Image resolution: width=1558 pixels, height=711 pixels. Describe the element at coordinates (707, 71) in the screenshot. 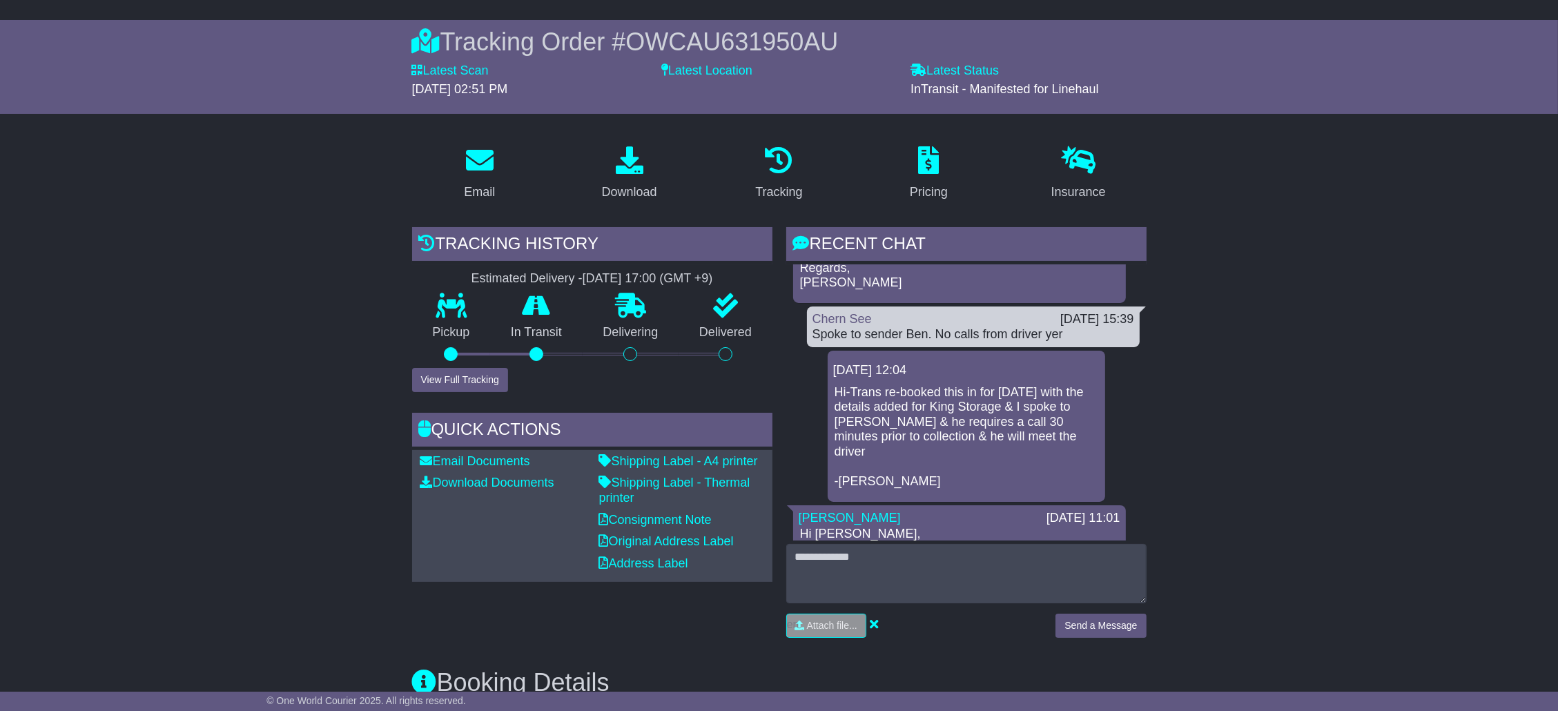

I see `label: Latest Location` at that location.